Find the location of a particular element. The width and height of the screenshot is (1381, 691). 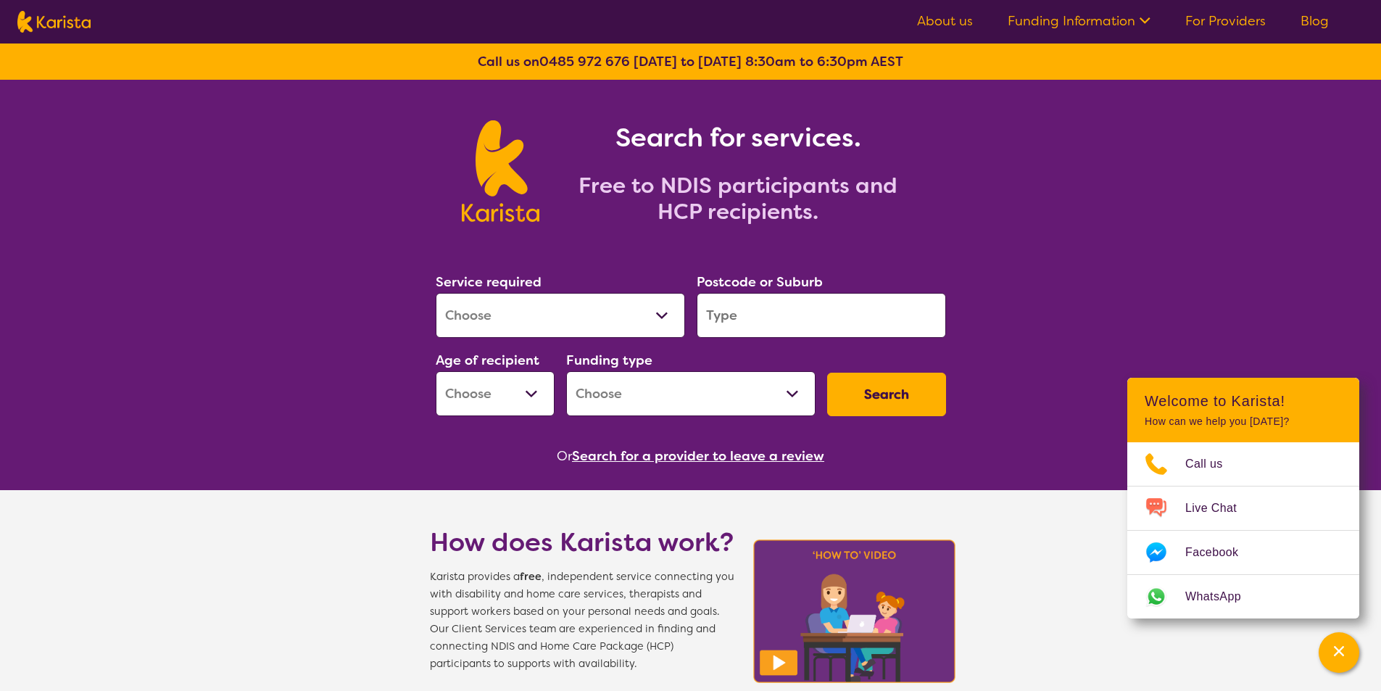

span: WhatsApp is located at coordinates (1222, 597).